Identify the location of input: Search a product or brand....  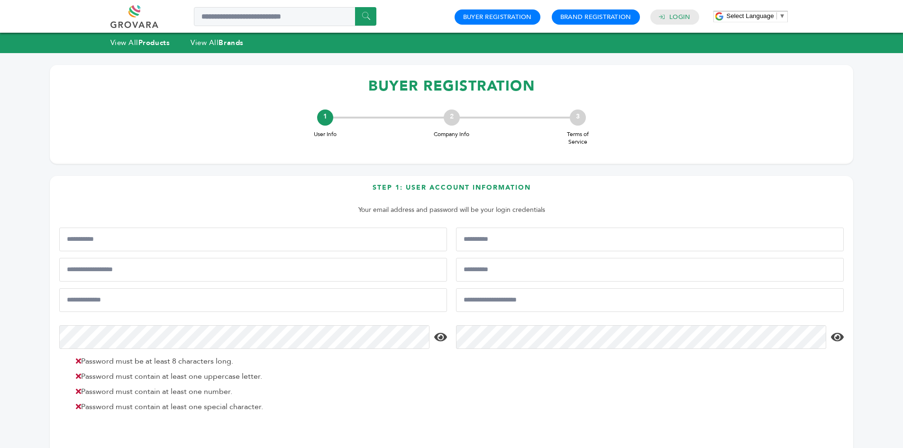
(285, 17).